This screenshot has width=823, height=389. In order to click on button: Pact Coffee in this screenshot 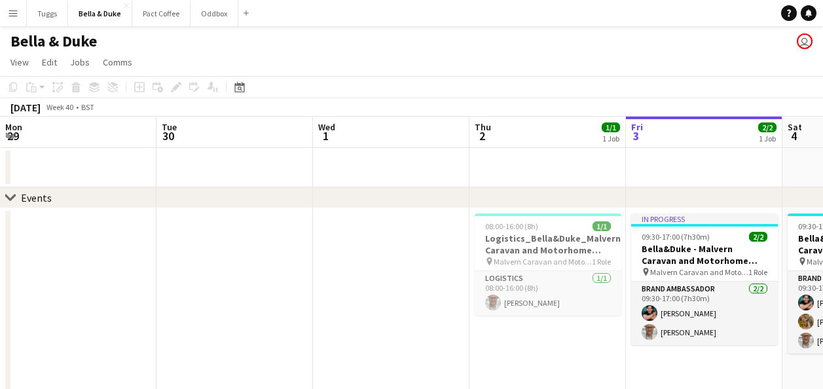, I will do `click(161, 13)`.